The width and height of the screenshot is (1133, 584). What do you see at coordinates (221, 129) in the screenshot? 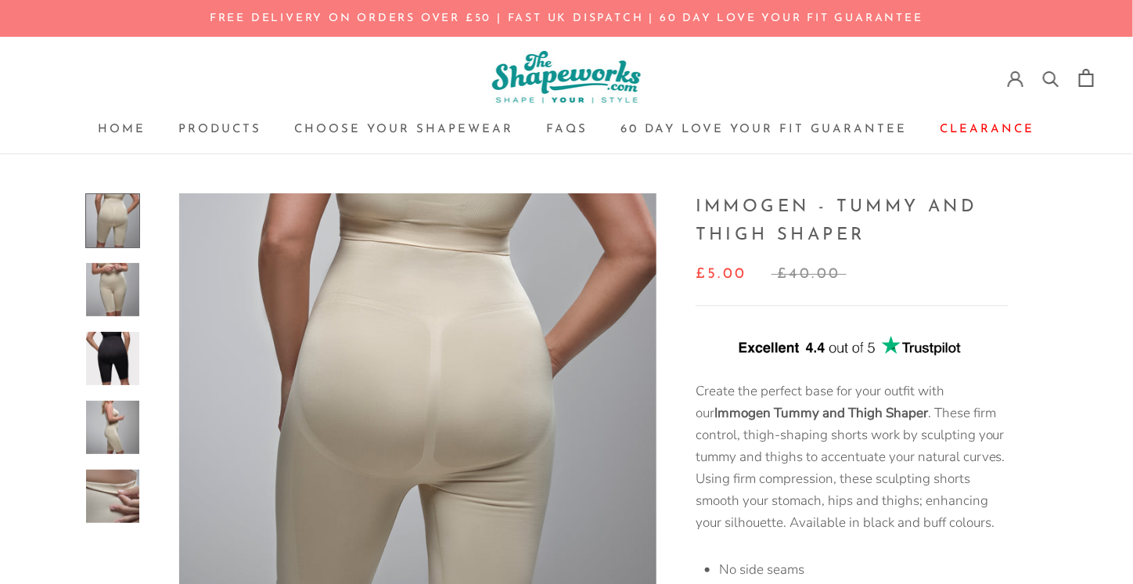
I see `a: ProductsProducts` at bounding box center [221, 129].